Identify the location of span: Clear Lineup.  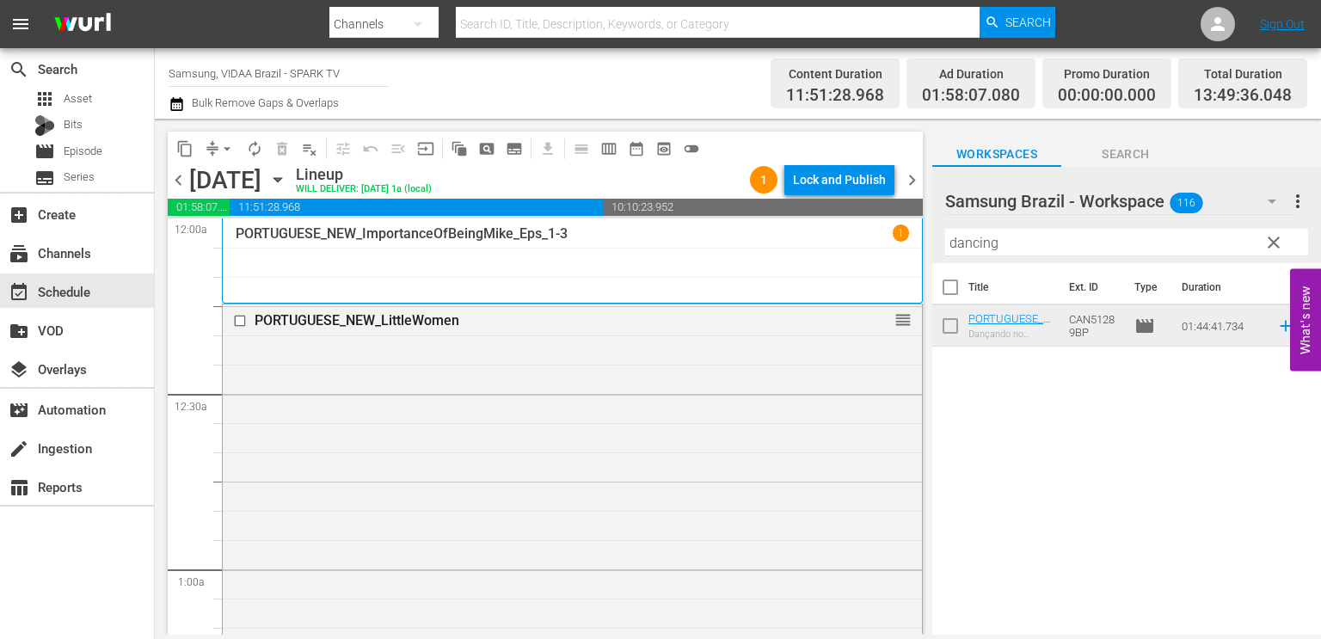
(310, 149).